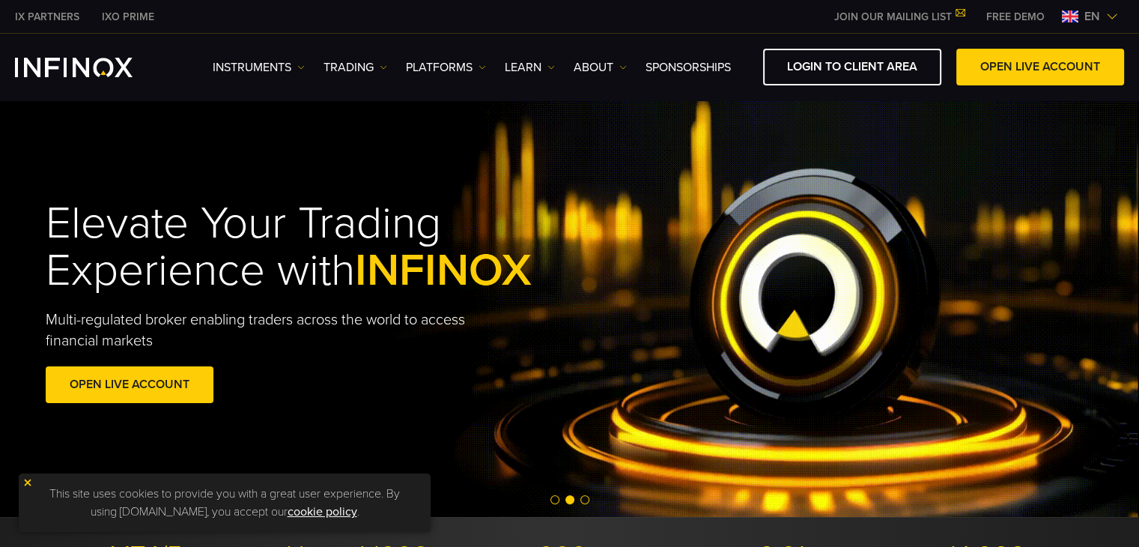  I want to click on a: INFINOX Logo, so click(91, 67).